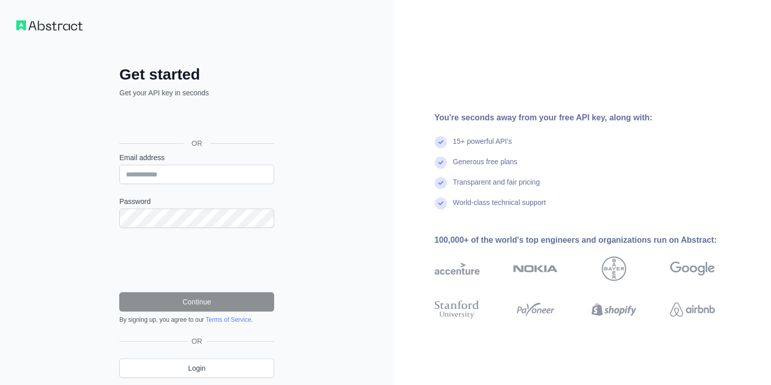  Describe the element at coordinates (500, 208) in the screenshot. I see `div: World-class technical support` at that location.